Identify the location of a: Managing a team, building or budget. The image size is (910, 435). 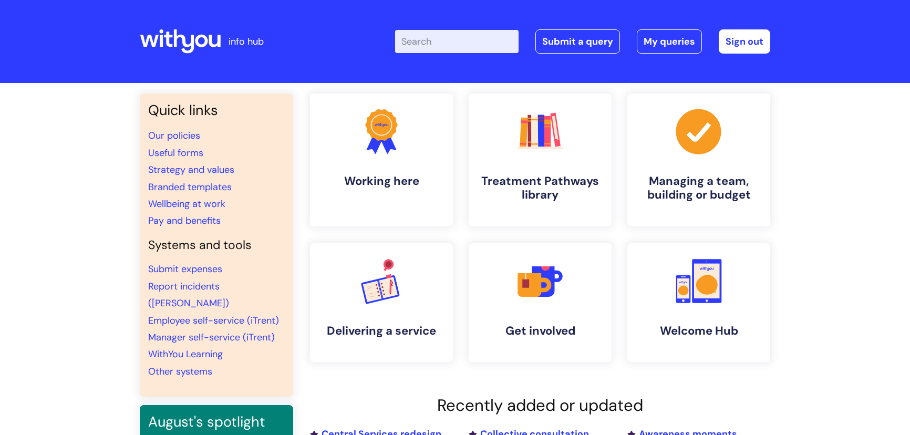
(699, 160).